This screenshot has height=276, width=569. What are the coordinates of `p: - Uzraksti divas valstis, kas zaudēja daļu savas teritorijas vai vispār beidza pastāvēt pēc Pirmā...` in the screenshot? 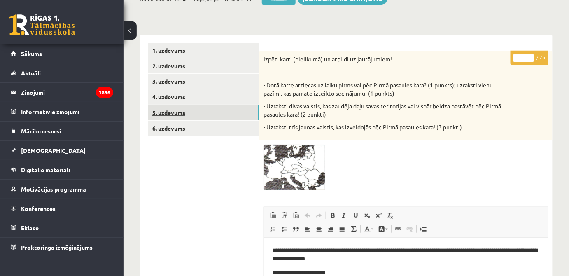 It's located at (385, 110).